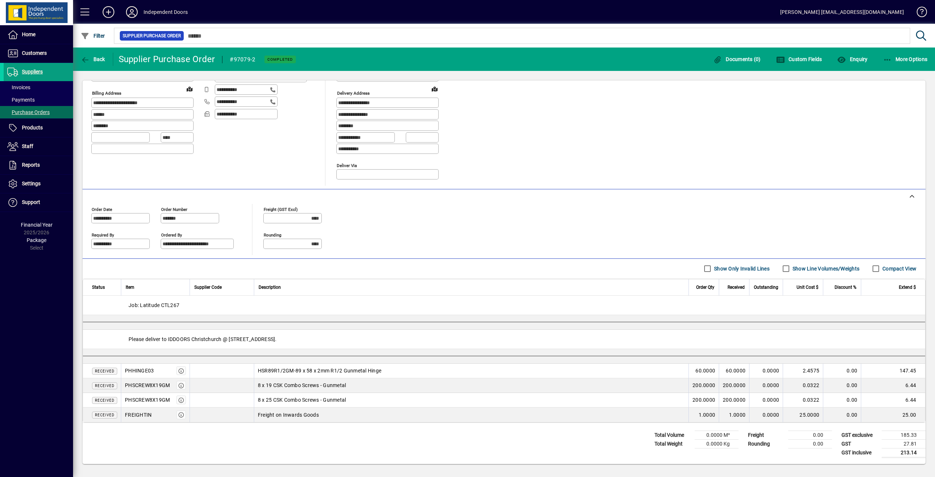  I want to click on a: Settings, so click(38, 184).